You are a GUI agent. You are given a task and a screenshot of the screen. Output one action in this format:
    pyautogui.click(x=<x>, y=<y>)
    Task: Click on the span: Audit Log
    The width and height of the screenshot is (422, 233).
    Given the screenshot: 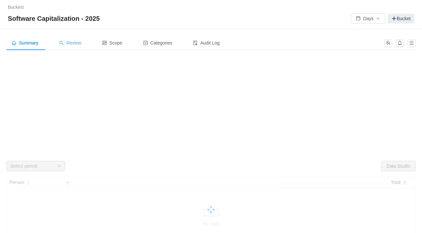 What is the action you would take?
    pyautogui.click(x=206, y=43)
    